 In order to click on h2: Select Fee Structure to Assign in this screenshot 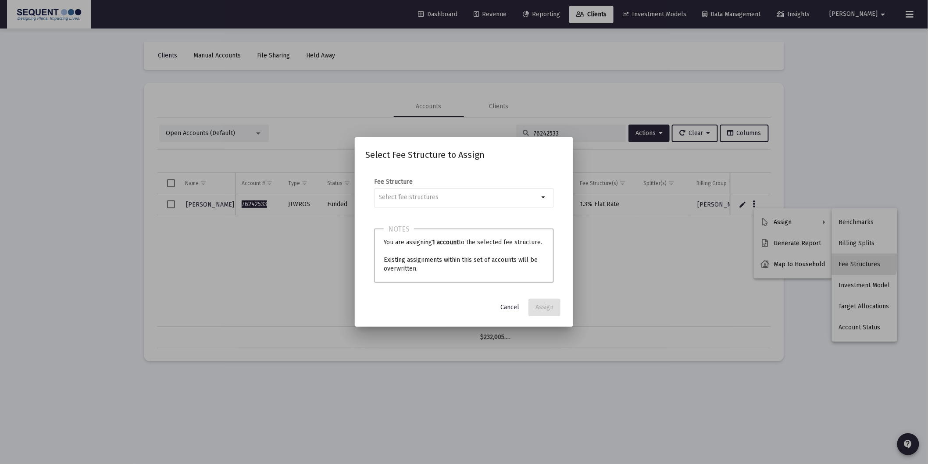, I will do `click(464, 155)`.